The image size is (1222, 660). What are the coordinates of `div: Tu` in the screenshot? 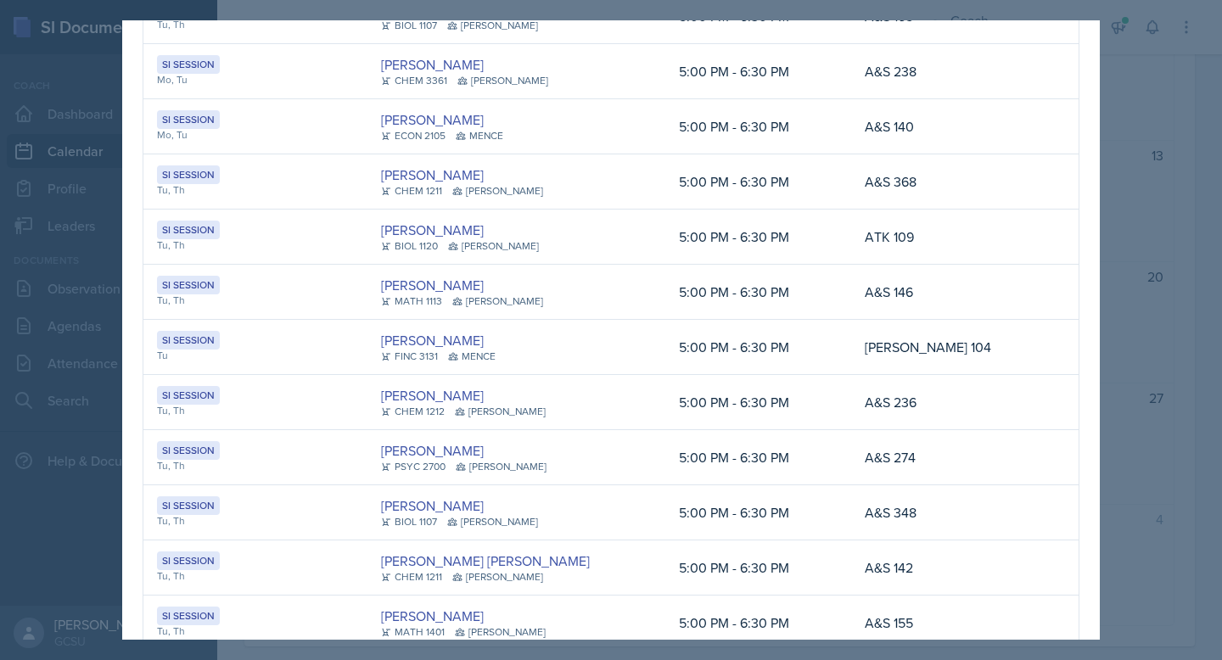 It's located at (255, 355).